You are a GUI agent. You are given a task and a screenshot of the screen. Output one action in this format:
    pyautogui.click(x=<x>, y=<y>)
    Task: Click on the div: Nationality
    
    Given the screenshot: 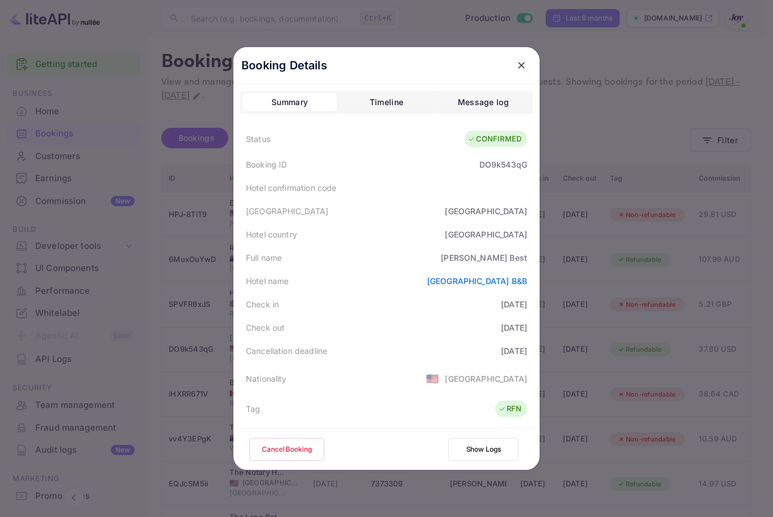 What is the action you would take?
    pyautogui.click(x=266, y=378)
    